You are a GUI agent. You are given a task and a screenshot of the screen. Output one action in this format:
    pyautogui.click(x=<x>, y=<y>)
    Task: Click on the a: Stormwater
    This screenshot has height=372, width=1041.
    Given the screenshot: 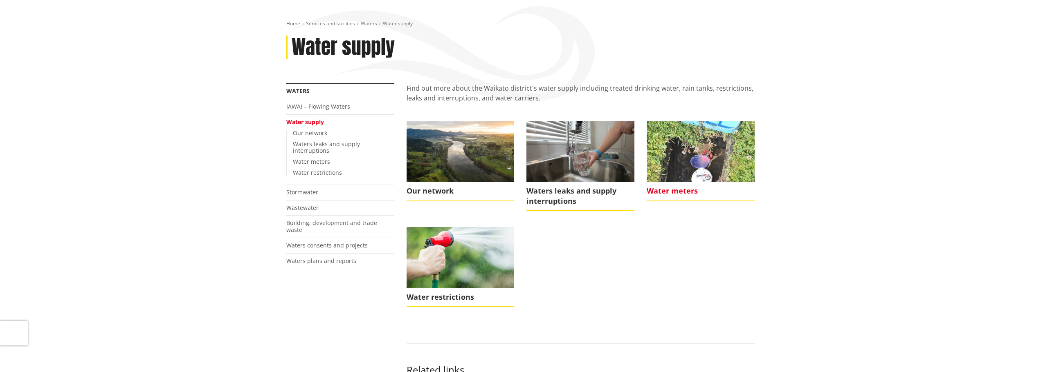 What is the action you would take?
    pyautogui.click(x=302, y=192)
    